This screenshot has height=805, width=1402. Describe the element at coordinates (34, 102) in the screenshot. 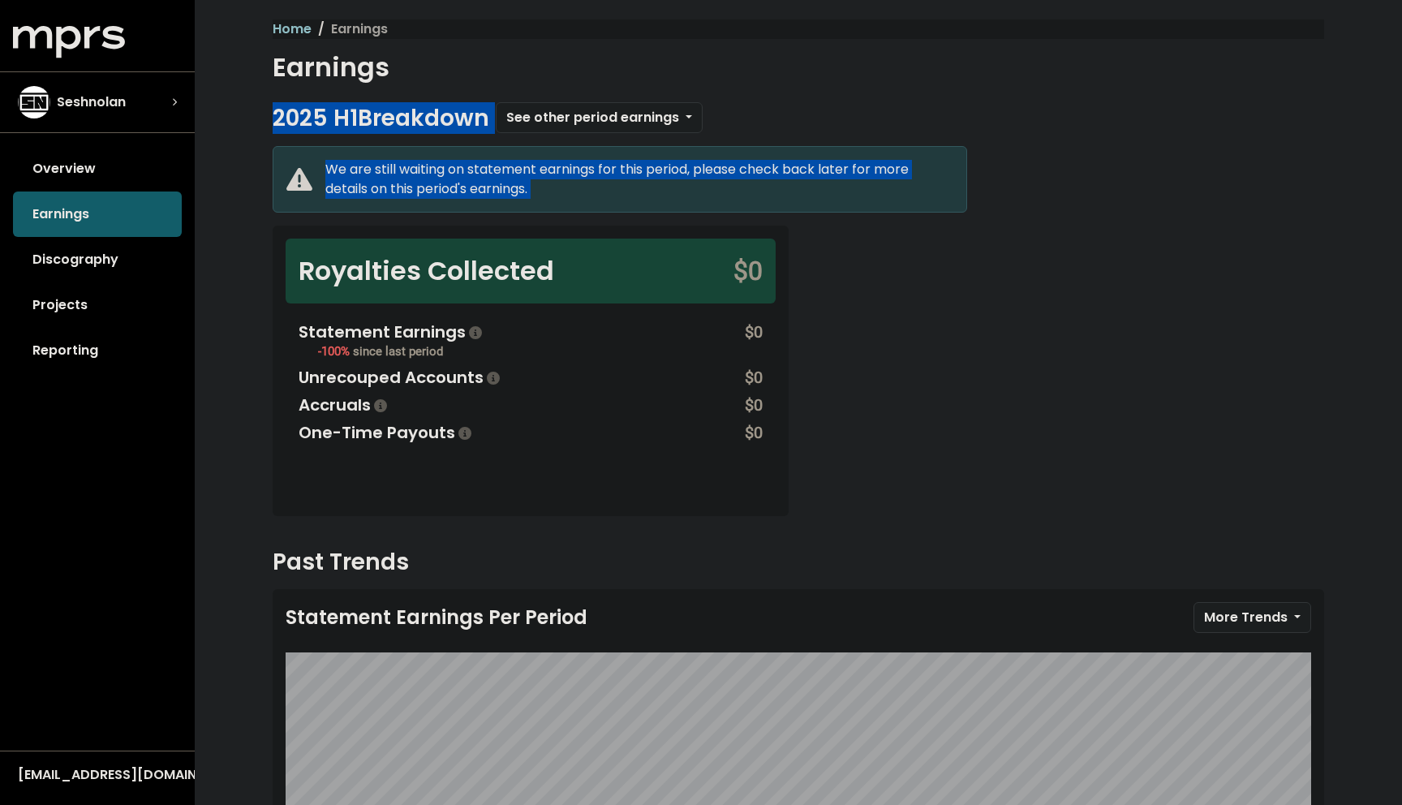

I see `img: The selected account / producer` at that location.